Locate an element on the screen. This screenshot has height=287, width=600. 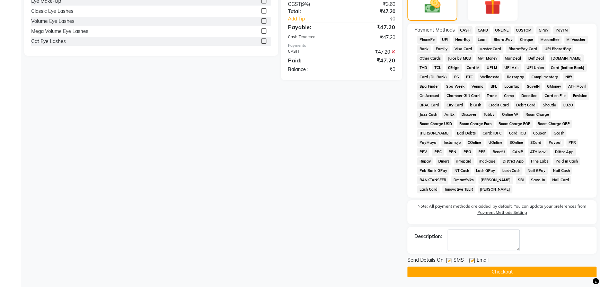
a: Add Tip is located at coordinates (317, 19).